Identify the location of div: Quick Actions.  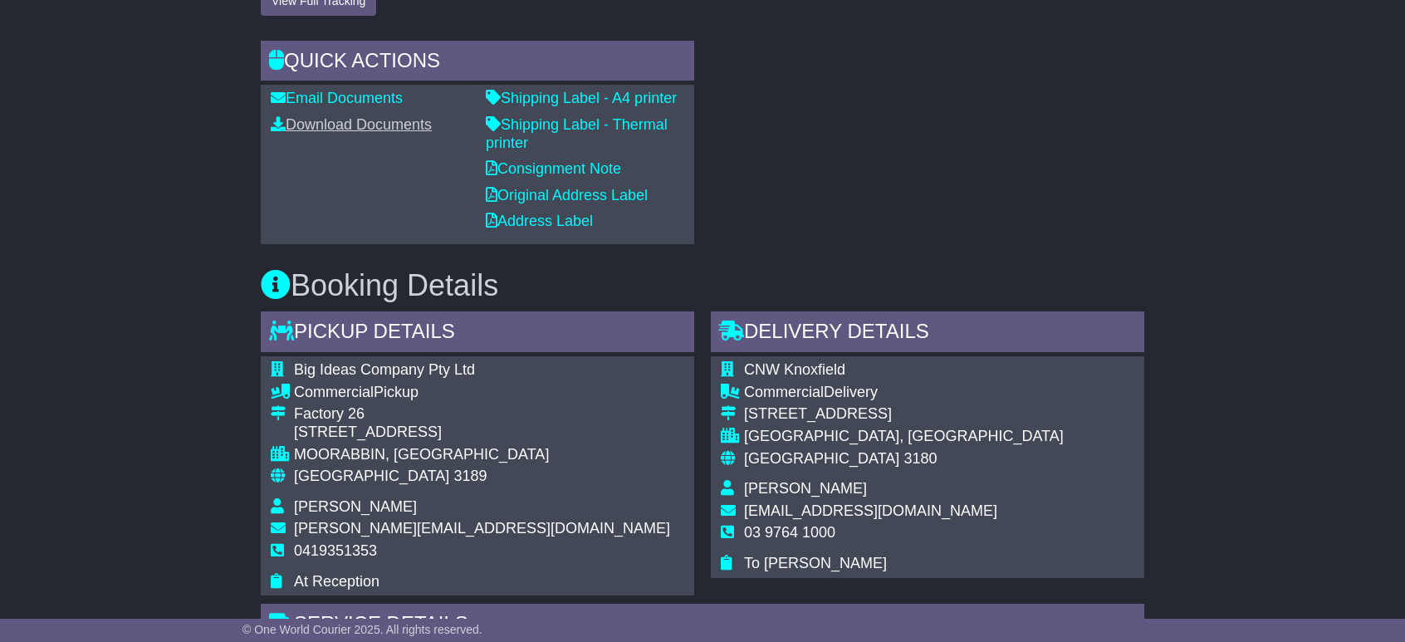
(478, 63).